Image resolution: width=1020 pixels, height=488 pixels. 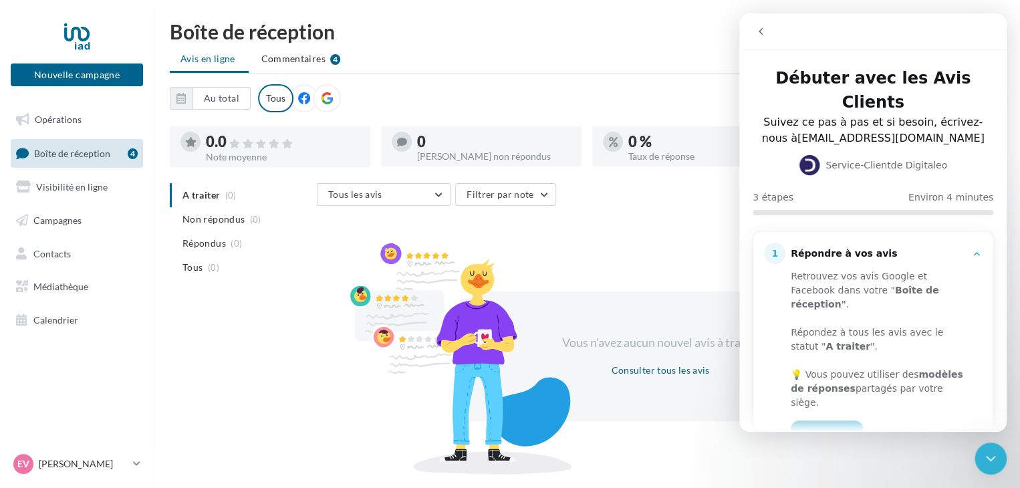 What do you see at coordinates (706, 156) in the screenshot?
I see `div: Taux de réponse` at bounding box center [706, 156].